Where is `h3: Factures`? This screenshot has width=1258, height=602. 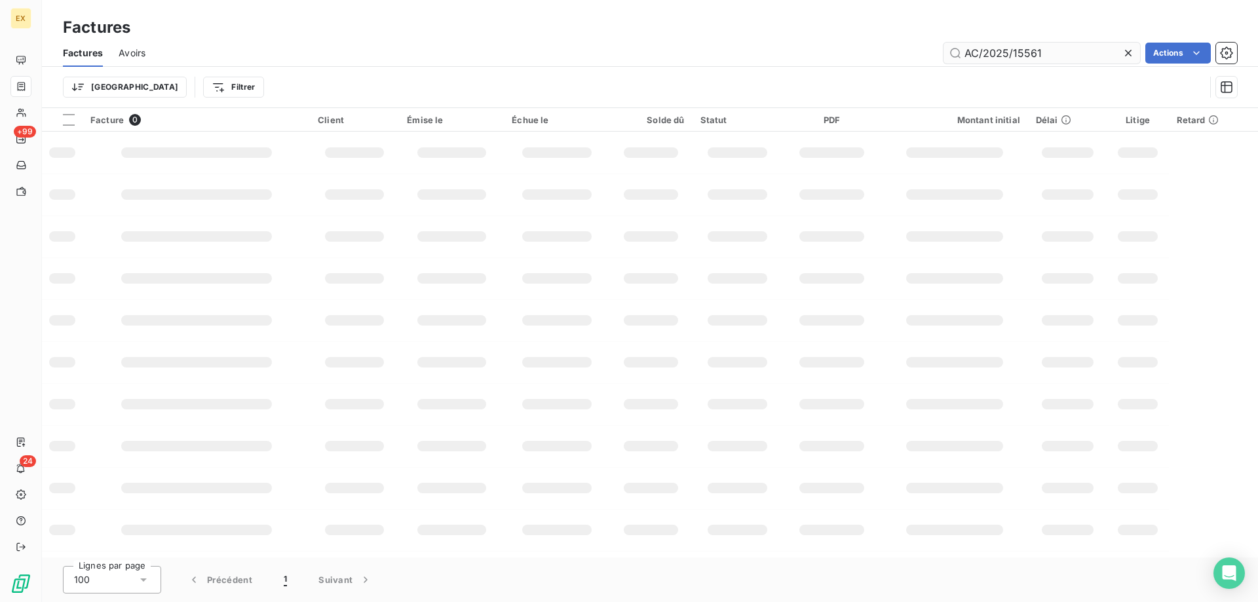 h3: Factures is located at coordinates (96, 28).